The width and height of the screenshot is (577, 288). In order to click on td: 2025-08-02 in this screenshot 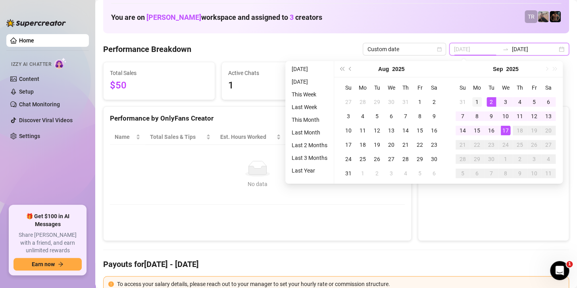, I will do `click(434, 102)`.